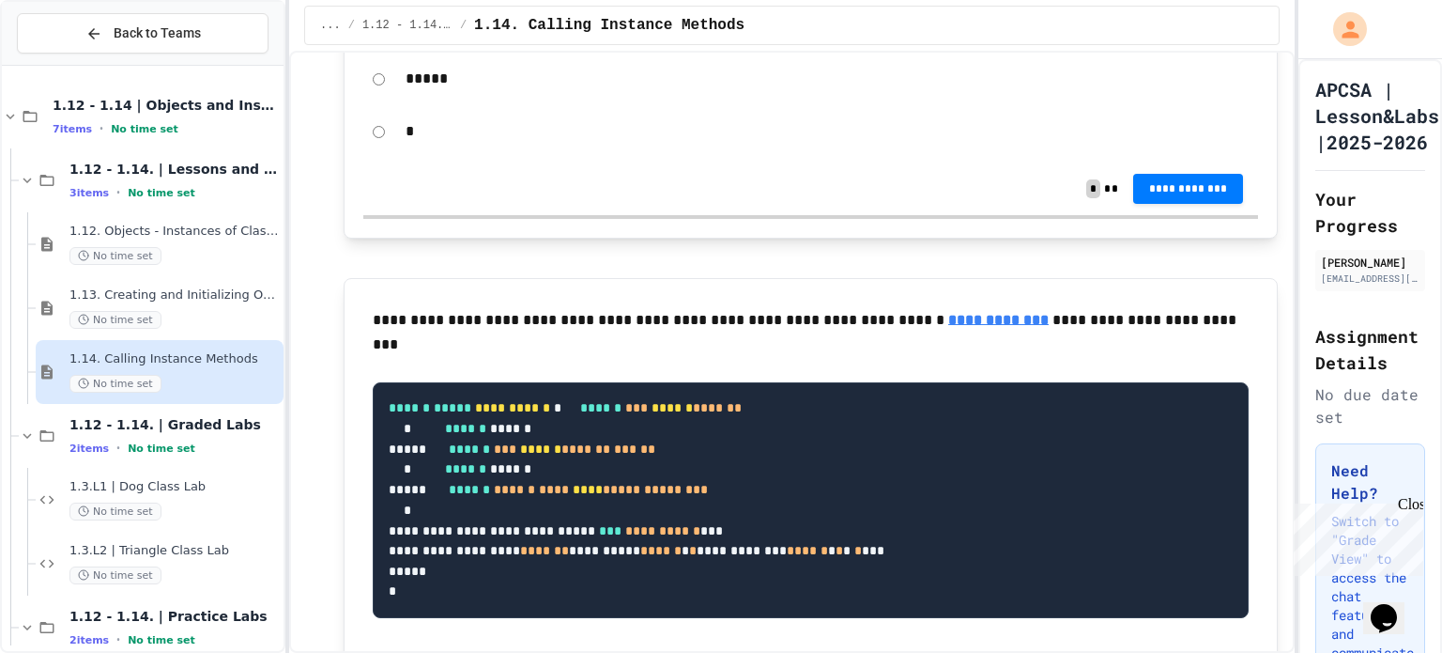  I want to click on div: No due date set, so click(1370, 406).